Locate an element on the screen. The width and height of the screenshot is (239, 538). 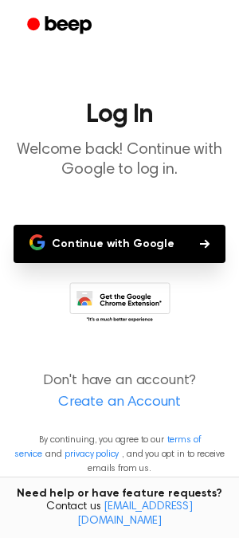
a: Create an Account is located at coordinates (120, 403).